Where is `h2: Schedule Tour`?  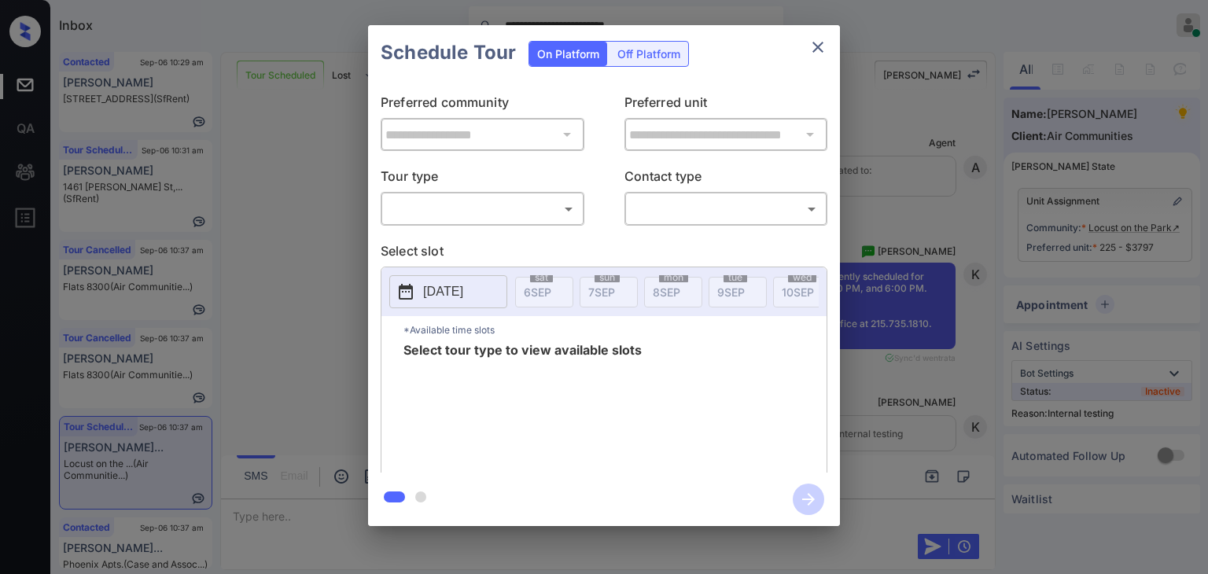
h2: Schedule Tour is located at coordinates (448, 53).